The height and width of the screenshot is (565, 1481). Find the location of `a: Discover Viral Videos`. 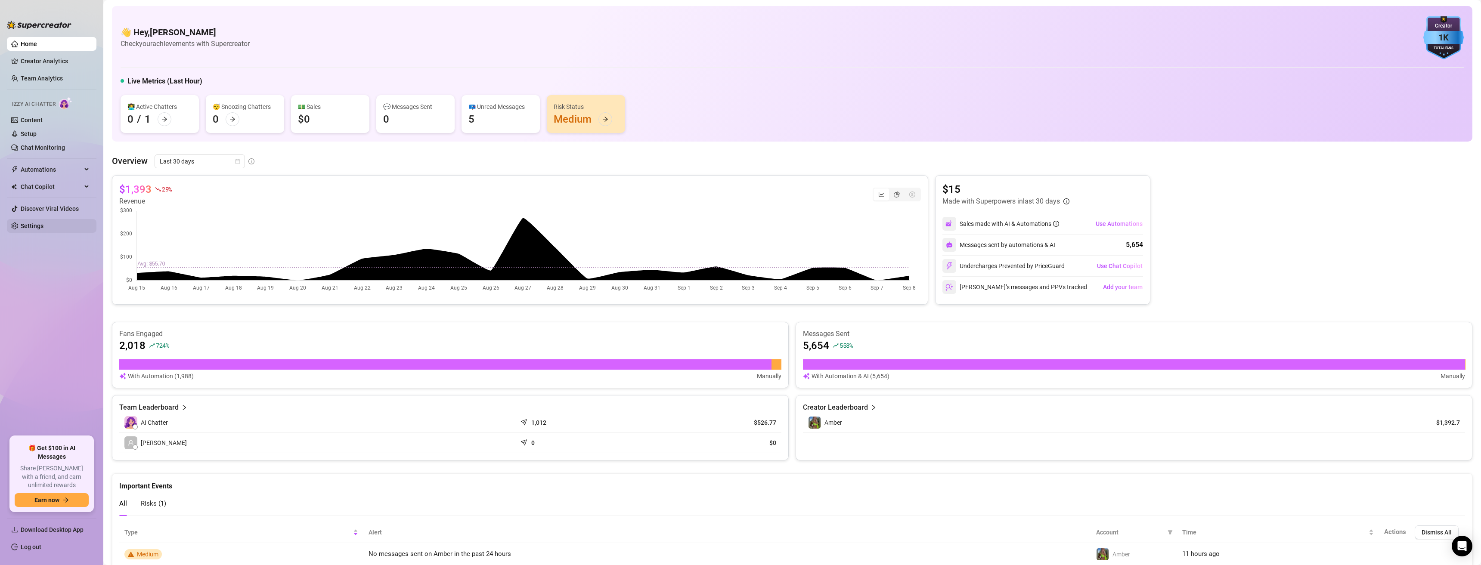

a: Discover Viral Videos is located at coordinates (50, 209).